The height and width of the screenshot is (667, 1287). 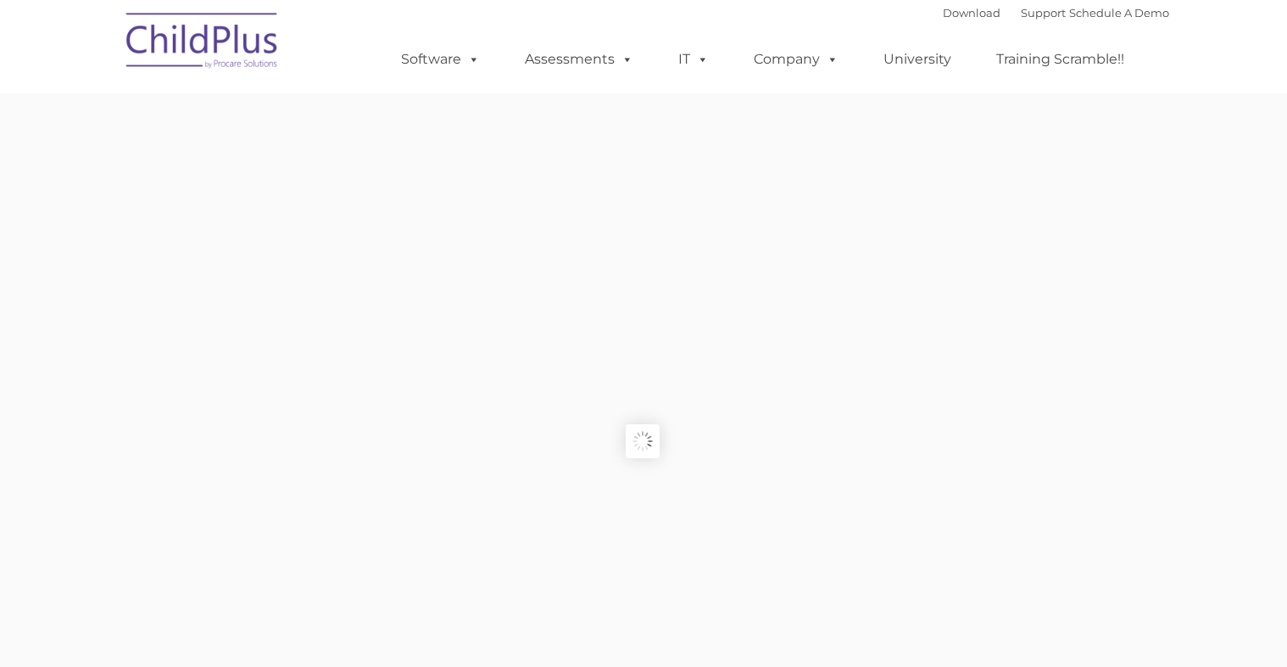 What do you see at coordinates (918, 59) in the screenshot?
I see `a: University` at bounding box center [918, 59].